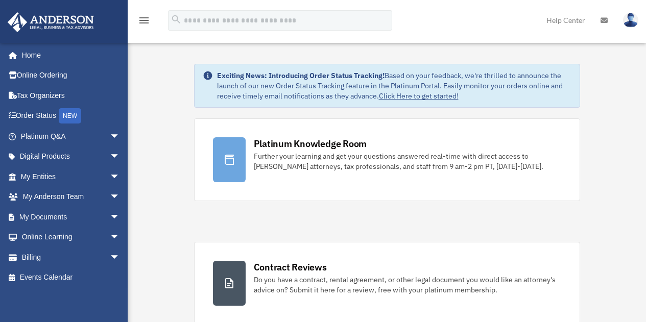 The width and height of the screenshot is (646, 322). What do you see at coordinates (387, 160) in the screenshot?
I see `a: Platinum Knowledge Room Further your learning and get your questions answered real-time with dire...` at bounding box center [387, 160].